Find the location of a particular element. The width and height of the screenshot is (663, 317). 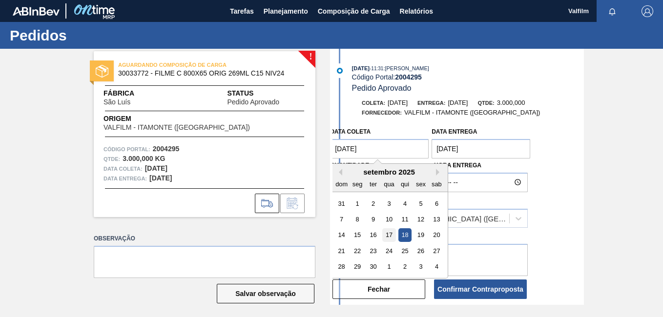

div: Choose terça-feira, 16 de setembro de 2025 is located at coordinates (373, 235).